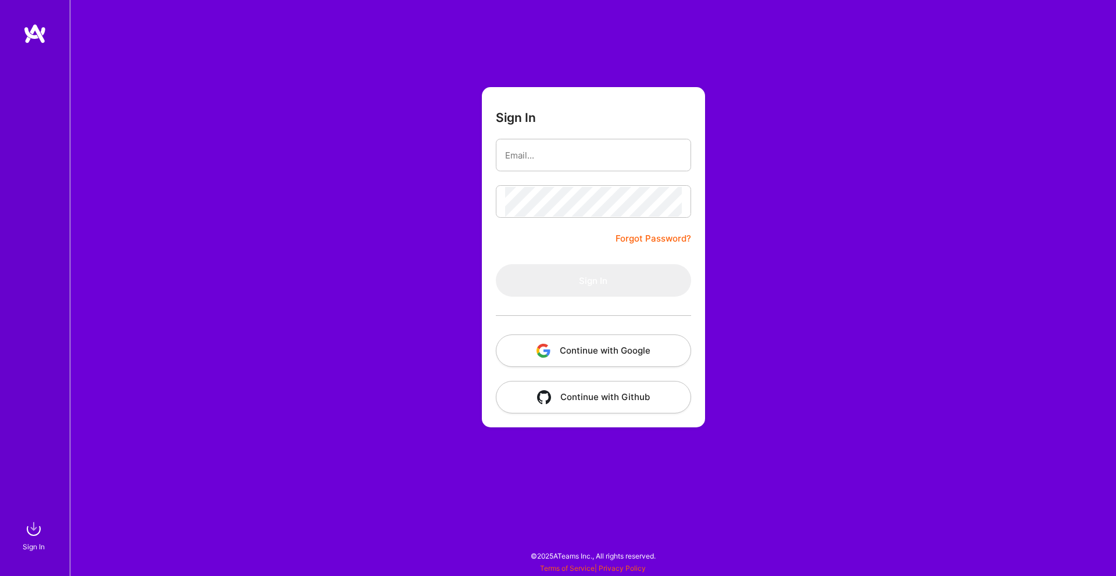 This screenshot has height=576, width=1116. What do you see at coordinates (34, 529) in the screenshot?
I see `img: sign in` at bounding box center [34, 529].